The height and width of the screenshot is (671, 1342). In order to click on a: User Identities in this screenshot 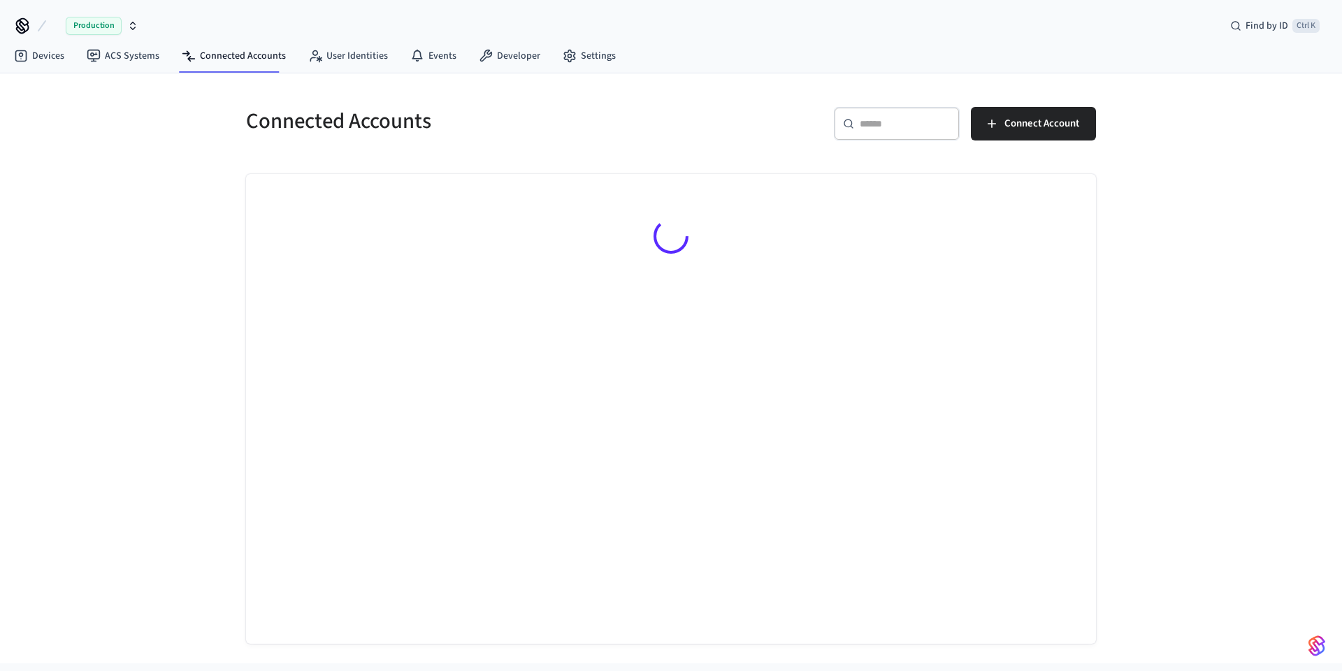, I will do `click(348, 56)`.